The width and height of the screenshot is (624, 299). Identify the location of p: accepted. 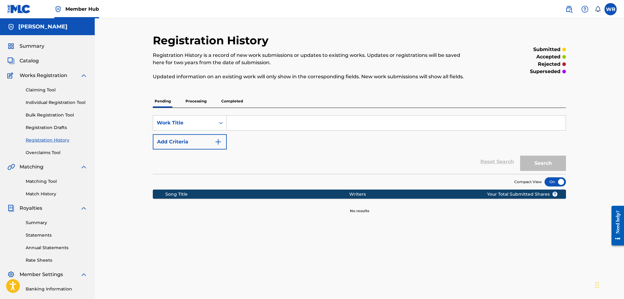
(549, 57).